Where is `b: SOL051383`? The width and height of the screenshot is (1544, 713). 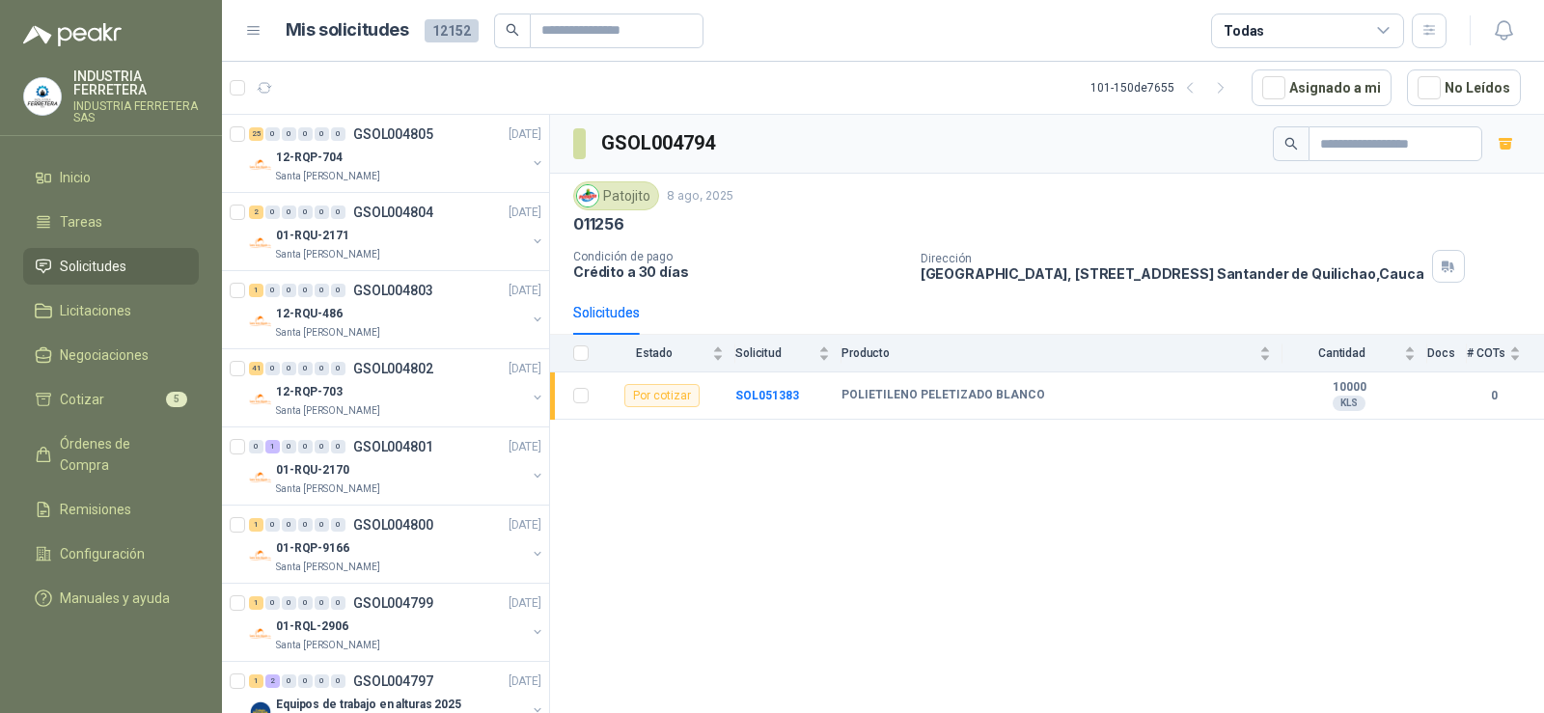
b: SOL051383 is located at coordinates (767, 396).